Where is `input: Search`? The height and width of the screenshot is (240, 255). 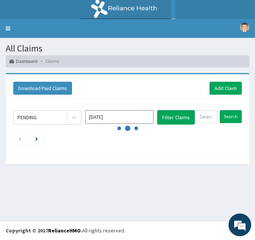 input: Search is located at coordinates (231, 117).